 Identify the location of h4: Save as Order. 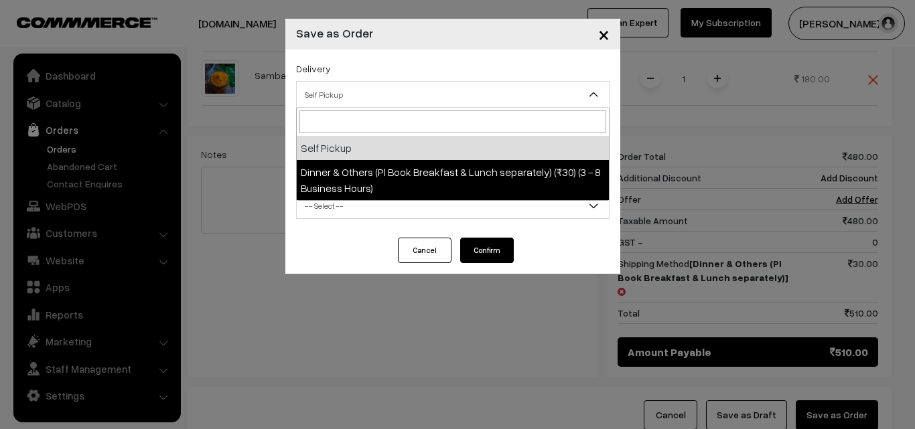
(334, 33).